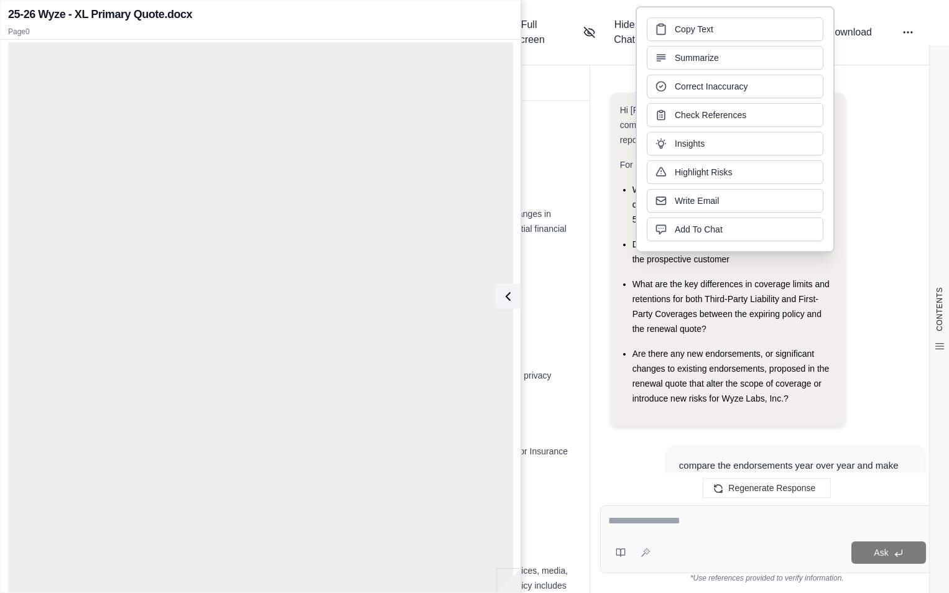 This screenshot has width=949, height=593. What do you see at coordinates (735, 172) in the screenshot?
I see `button: Highlight Risks` at bounding box center [735, 172].